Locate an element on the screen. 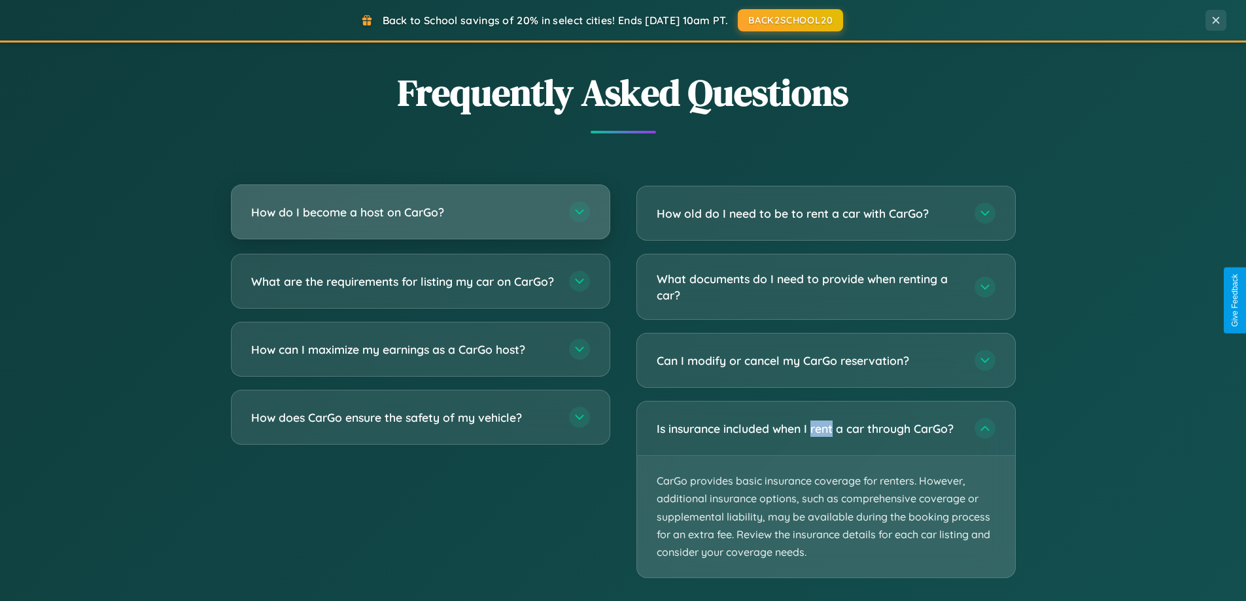 The image size is (1246, 601). h3: Is insurance included when I rent a car through CarGo? is located at coordinates (809, 428).